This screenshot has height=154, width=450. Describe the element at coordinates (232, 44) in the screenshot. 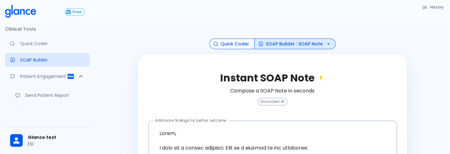

I see `button: Quick Coder` at that location.